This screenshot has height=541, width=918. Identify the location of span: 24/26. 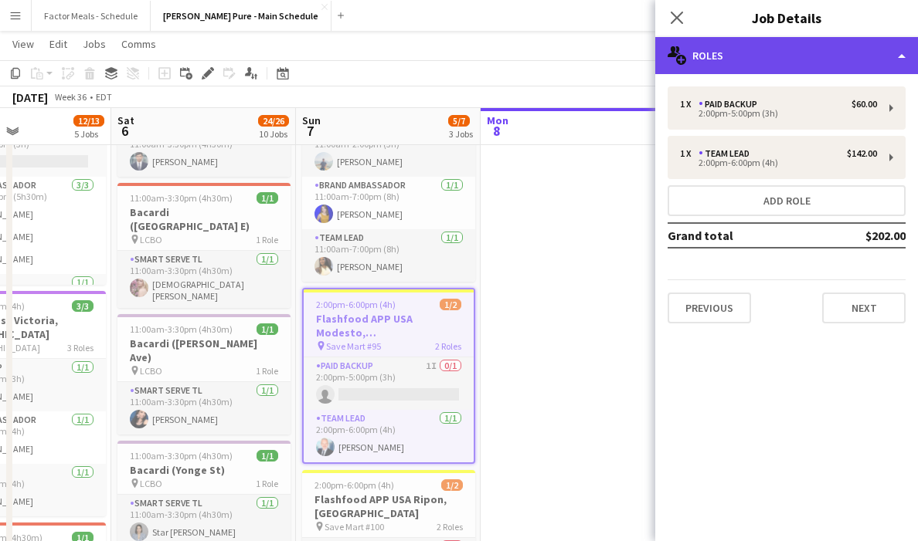
(273, 120).